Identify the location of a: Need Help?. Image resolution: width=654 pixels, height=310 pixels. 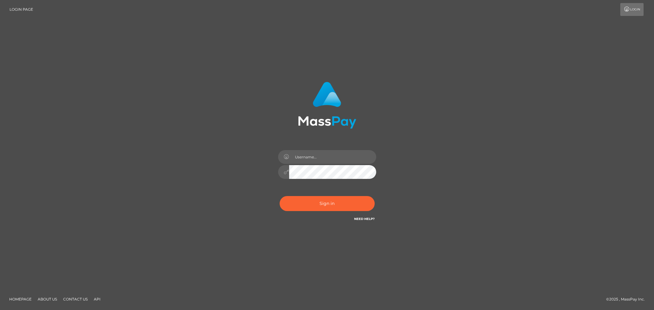
(364, 219).